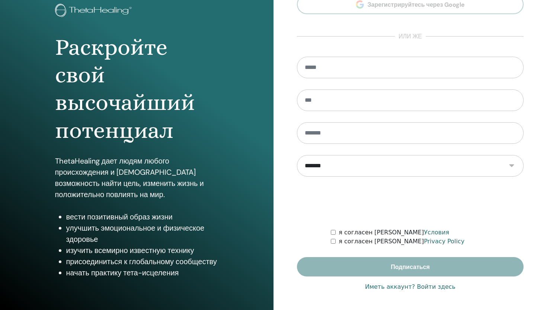 Image resolution: width=547 pixels, height=310 pixels. I want to click on h1: Раскройте свой высочайший потенциал, so click(137, 89).